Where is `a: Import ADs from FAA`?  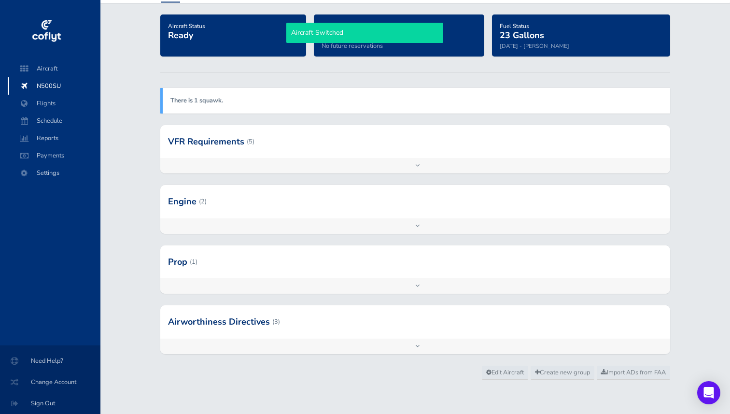
a: Import ADs from FAA is located at coordinates (634, 373).